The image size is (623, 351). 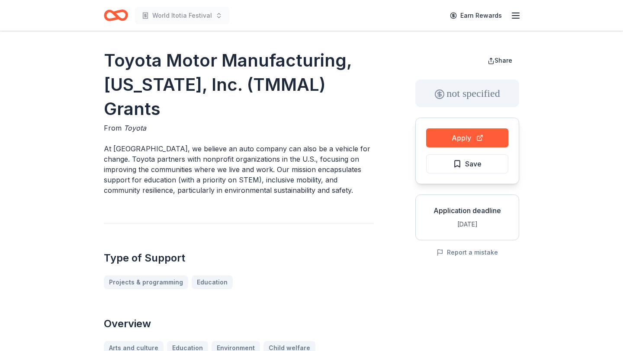 I want to click on button: Share, so click(x=500, y=61).